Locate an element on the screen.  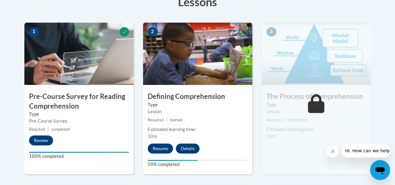
div: Pre-Course Survey is located at coordinates (79, 121).